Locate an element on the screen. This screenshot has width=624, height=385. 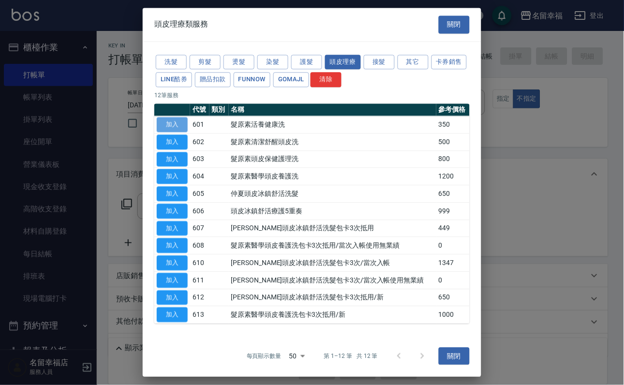
button: 染髮 is located at coordinates (273, 62).